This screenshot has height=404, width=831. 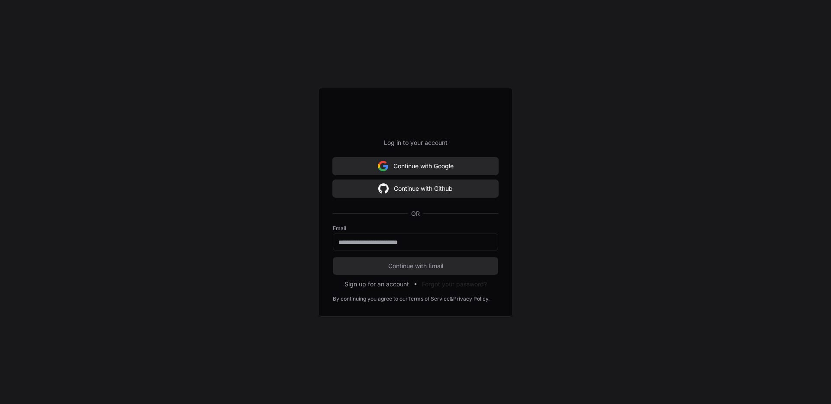 I want to click on button: Forgot your password?, so click(x=455, y=284).